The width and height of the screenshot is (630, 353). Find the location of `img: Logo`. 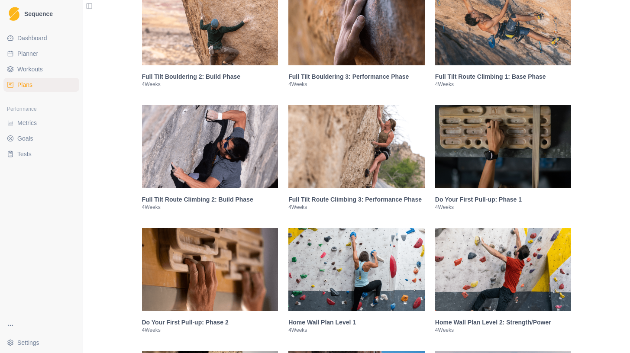

img: Logo is located at coordinates (14, 14).